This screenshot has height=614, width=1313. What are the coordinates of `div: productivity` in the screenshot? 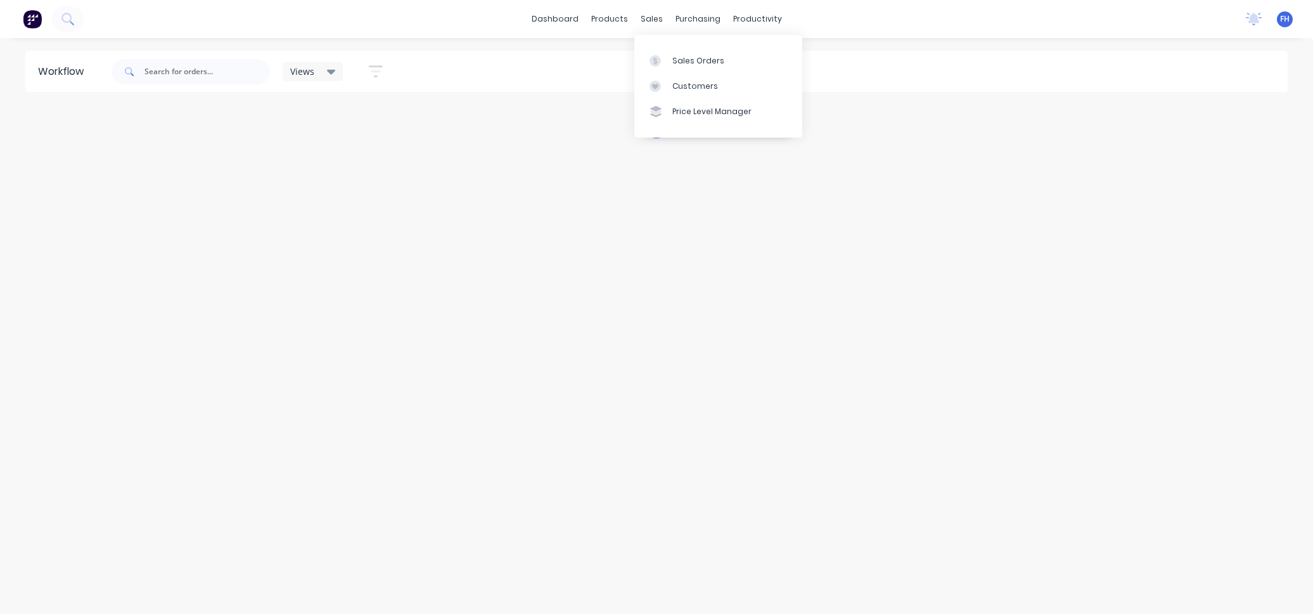 It's located at (757, 19).